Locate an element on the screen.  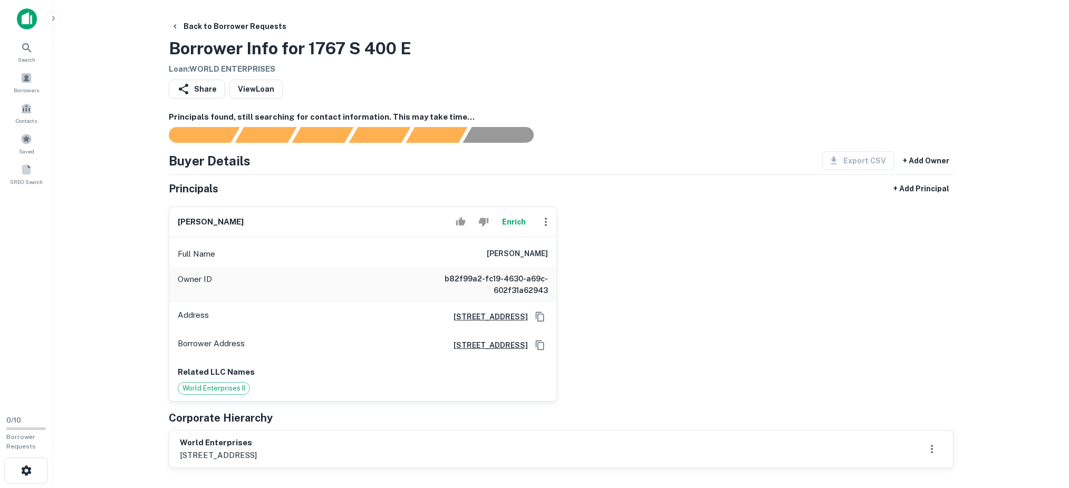
button: + Add Principal is located at coordinates (922, 189).